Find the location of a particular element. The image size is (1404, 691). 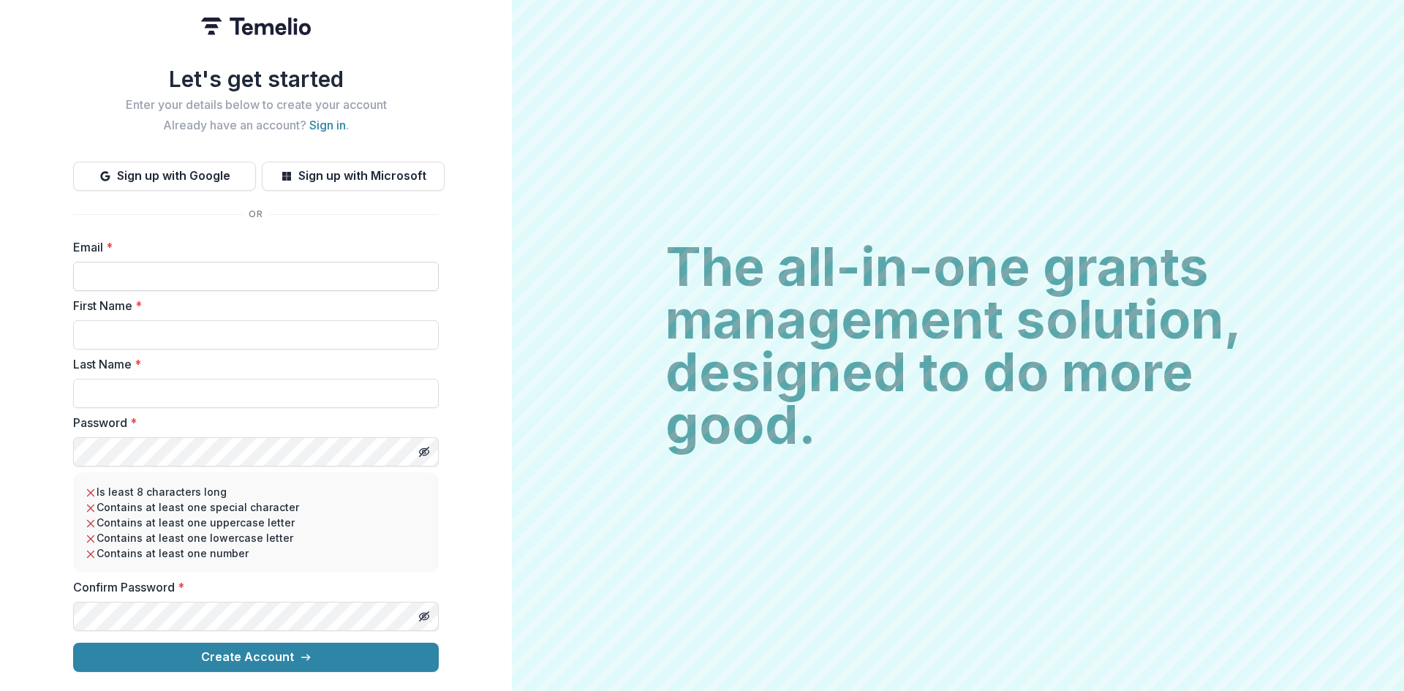

li: Contains at least one special character is located at coordinates (256, 507).